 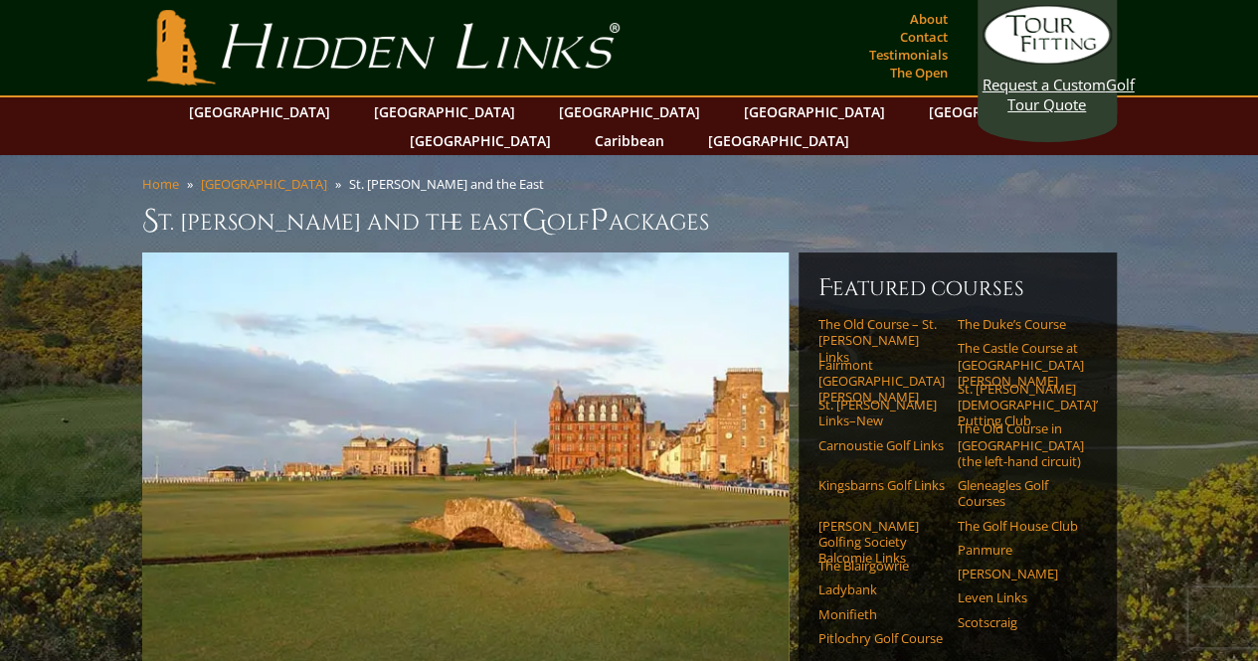 I want to click on span: P, so click(x=599, y=221).